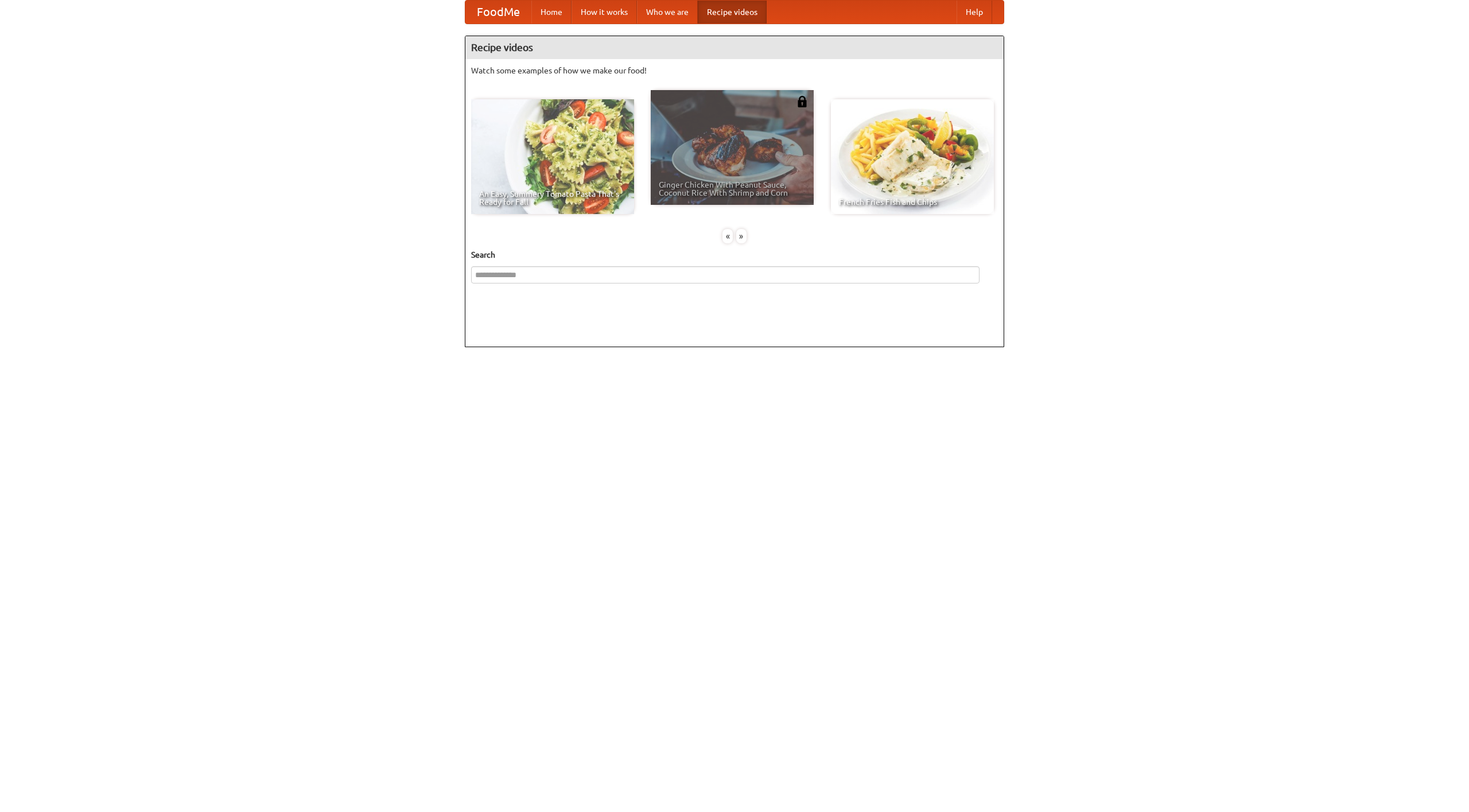 This screenshot has height=812, width=1469. I want to click on a: FoodMe, so click(498, 12).